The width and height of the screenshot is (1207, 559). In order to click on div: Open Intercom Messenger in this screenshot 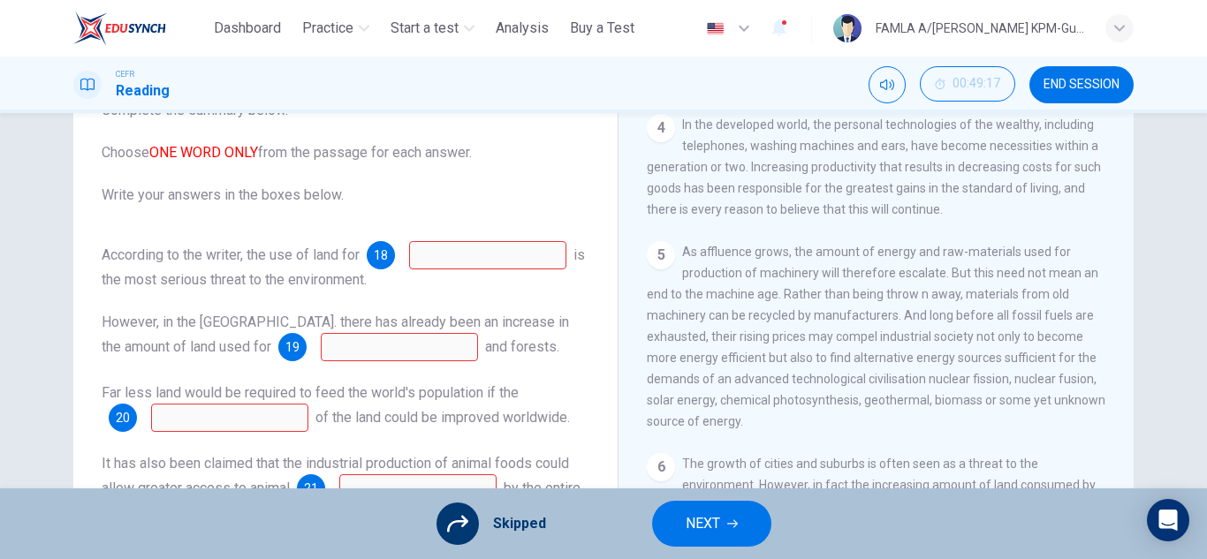, I will do `click(1168, 520)`.